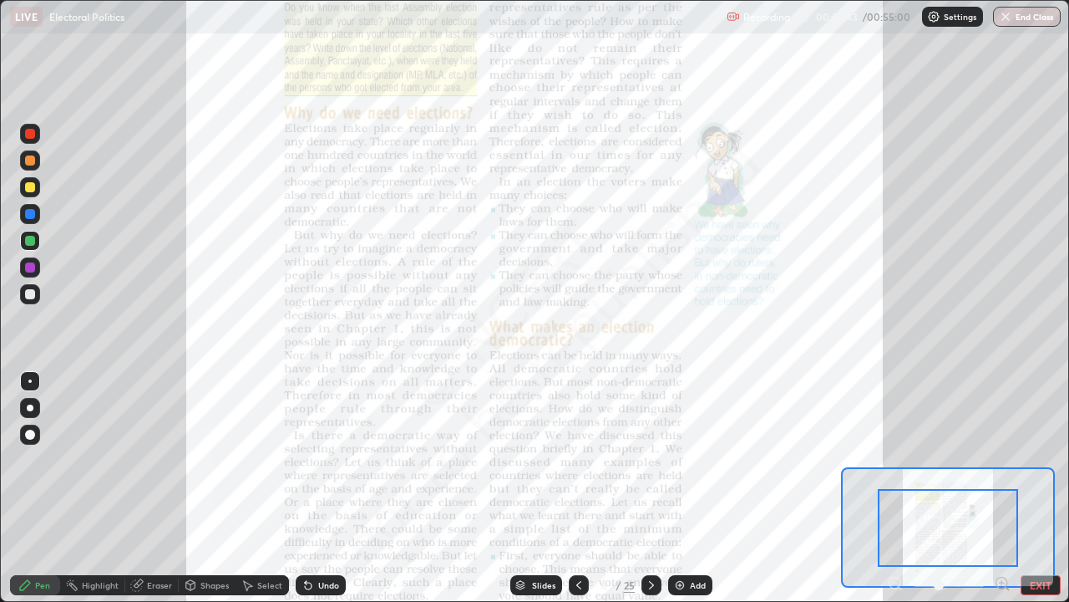 Image resolution: width=1069 pixels, height=602 pixels. I want to click on div: 6, so click(604, 585).